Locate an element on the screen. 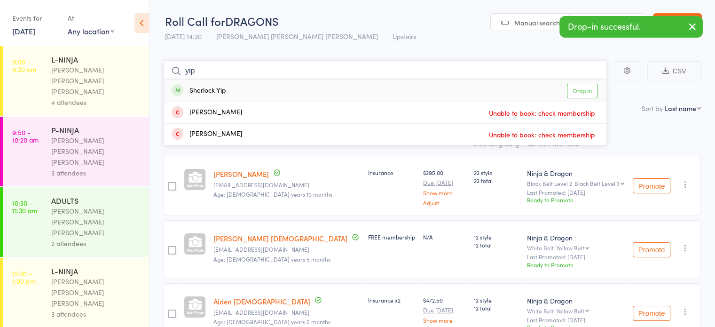  div: Events for is located at coordinates (35, 18).